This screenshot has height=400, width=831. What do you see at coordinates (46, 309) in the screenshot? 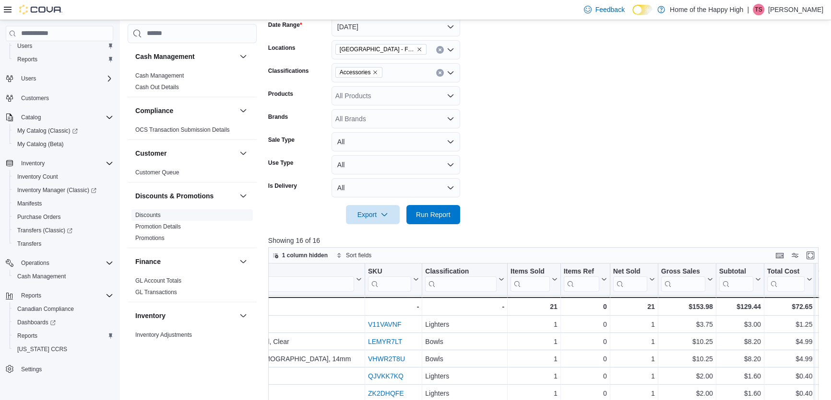
I see `a: Canadian Compliance` at bounding box center [46, 309].